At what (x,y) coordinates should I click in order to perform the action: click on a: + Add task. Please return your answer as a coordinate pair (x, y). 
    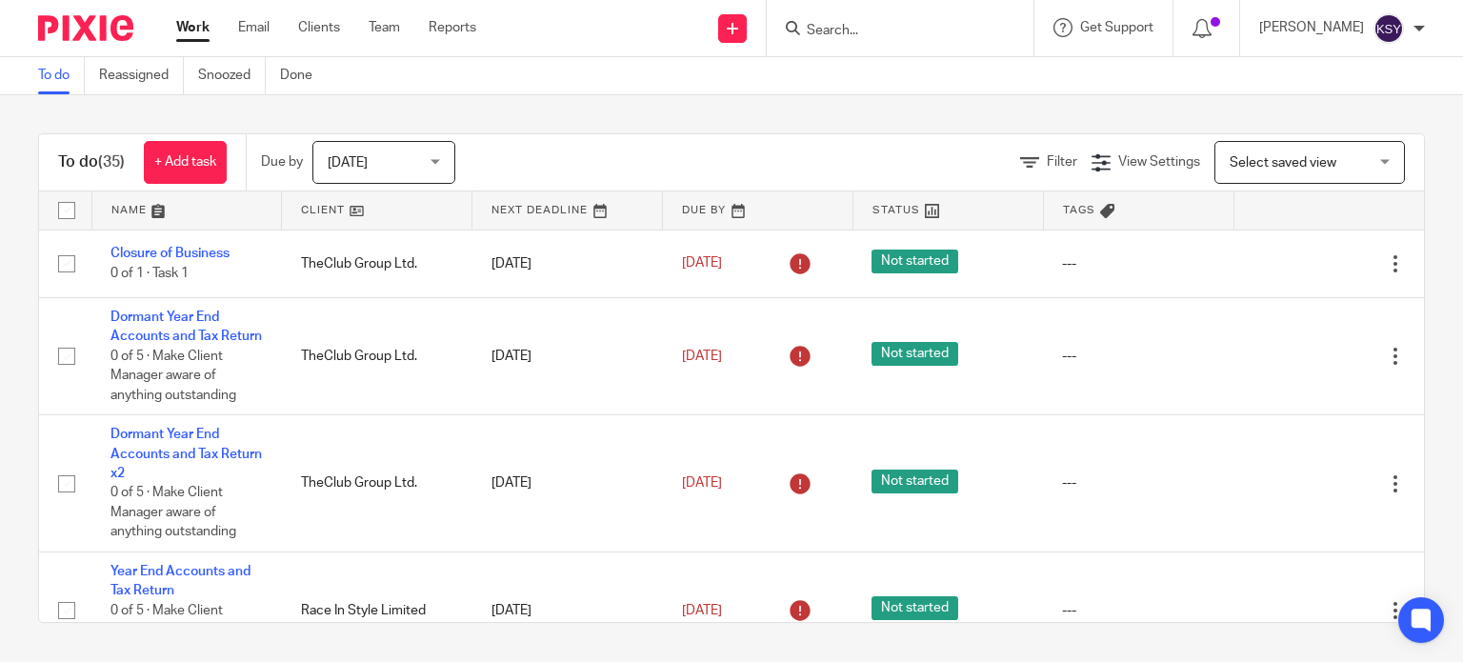
    Looking at the image, I should click on (185, 162).